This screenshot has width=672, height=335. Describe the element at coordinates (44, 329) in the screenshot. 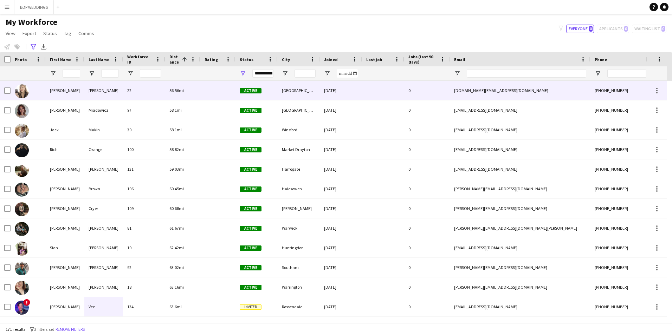

I see `span: 3 filters set` at that location.